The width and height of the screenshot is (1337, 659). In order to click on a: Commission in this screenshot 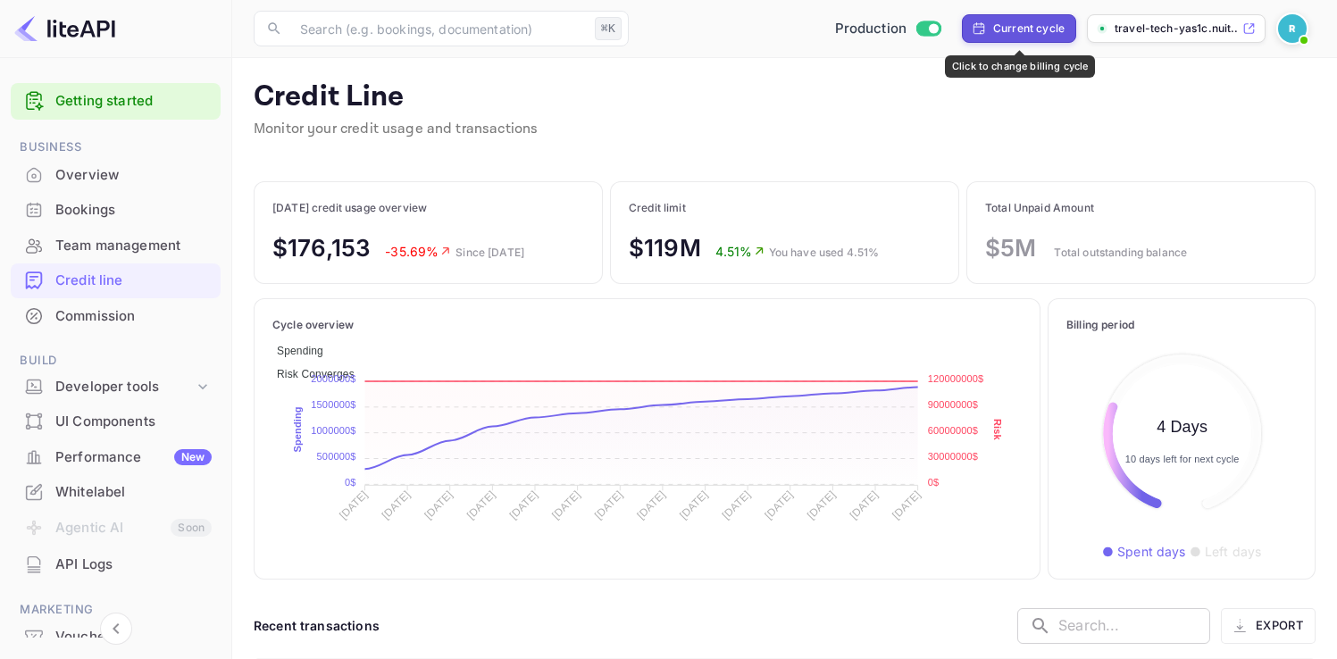, I will do `click(115, 315)`.